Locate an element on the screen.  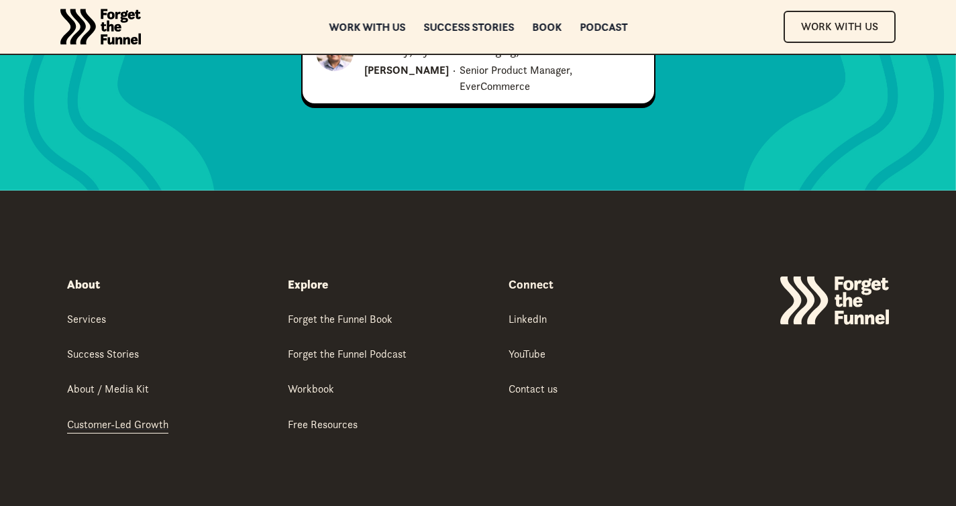
a: Workbook is located at coordinates (311, 389).